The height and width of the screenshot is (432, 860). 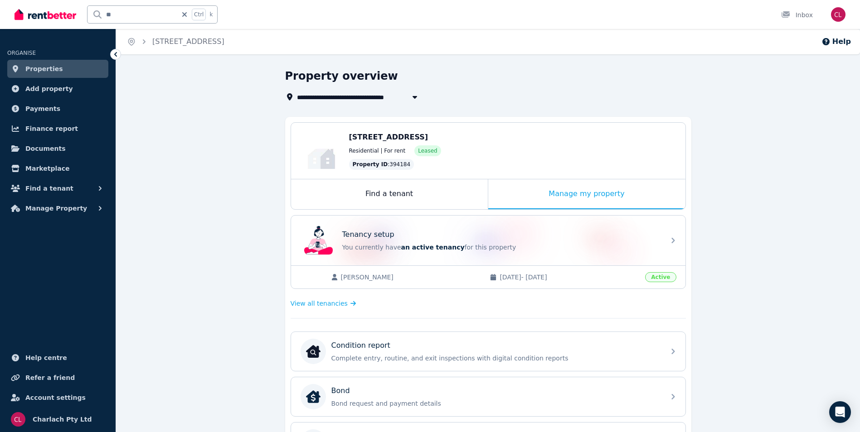 I want to click on span: Ctrl, so click(x=198, y=15).